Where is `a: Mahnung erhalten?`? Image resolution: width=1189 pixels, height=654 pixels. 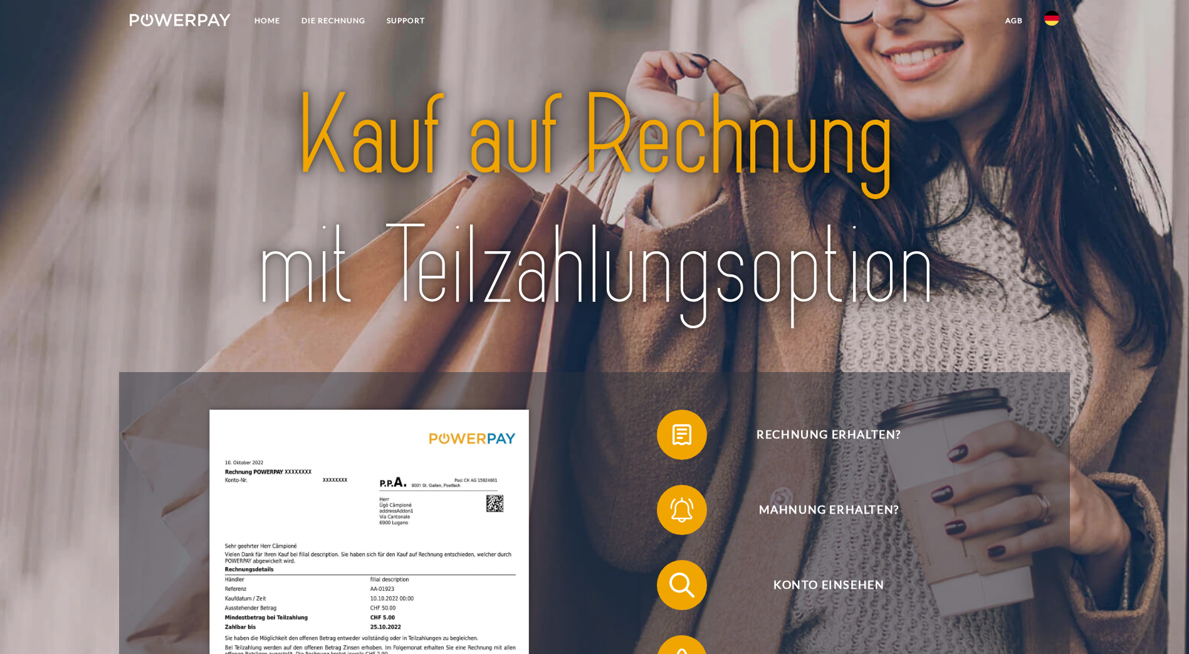 a: Mahnung erhalten? is located at coordinates (820, 510).